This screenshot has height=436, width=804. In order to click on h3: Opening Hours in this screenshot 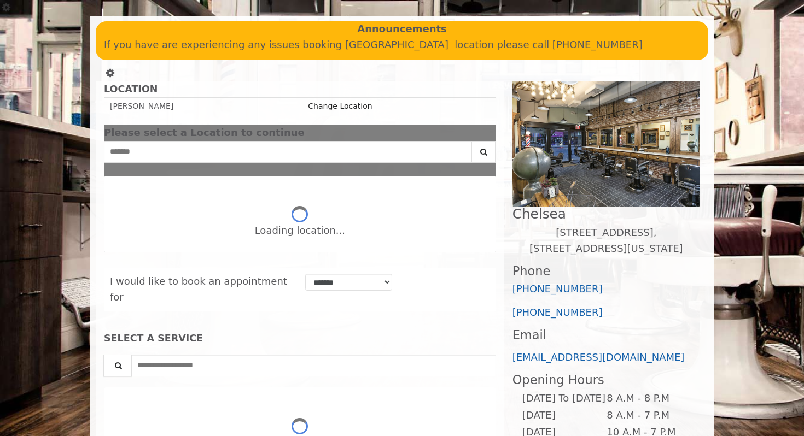, I will do `click(606, 380)`.